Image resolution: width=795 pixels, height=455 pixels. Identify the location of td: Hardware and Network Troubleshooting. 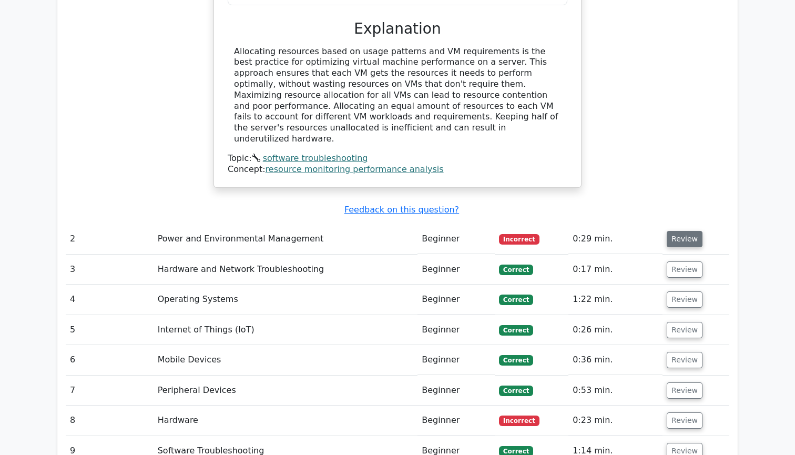
(286, 269).